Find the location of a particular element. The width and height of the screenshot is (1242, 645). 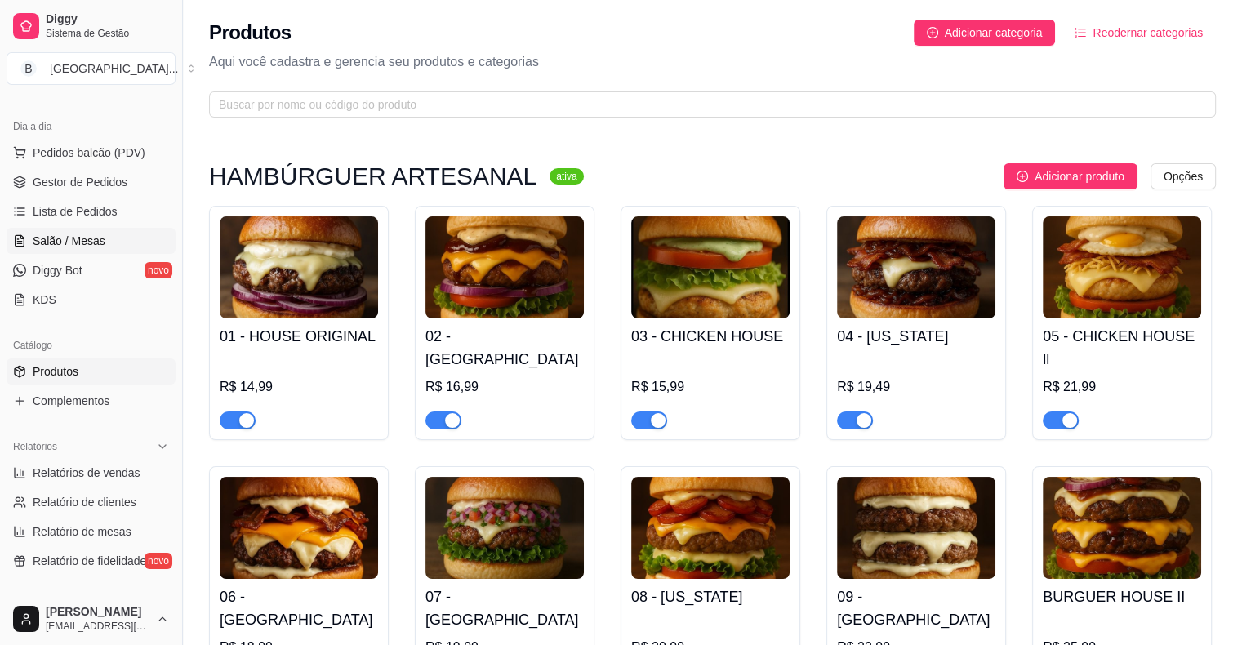

span: Adicionar produto is located at coordinates (1079, 176).